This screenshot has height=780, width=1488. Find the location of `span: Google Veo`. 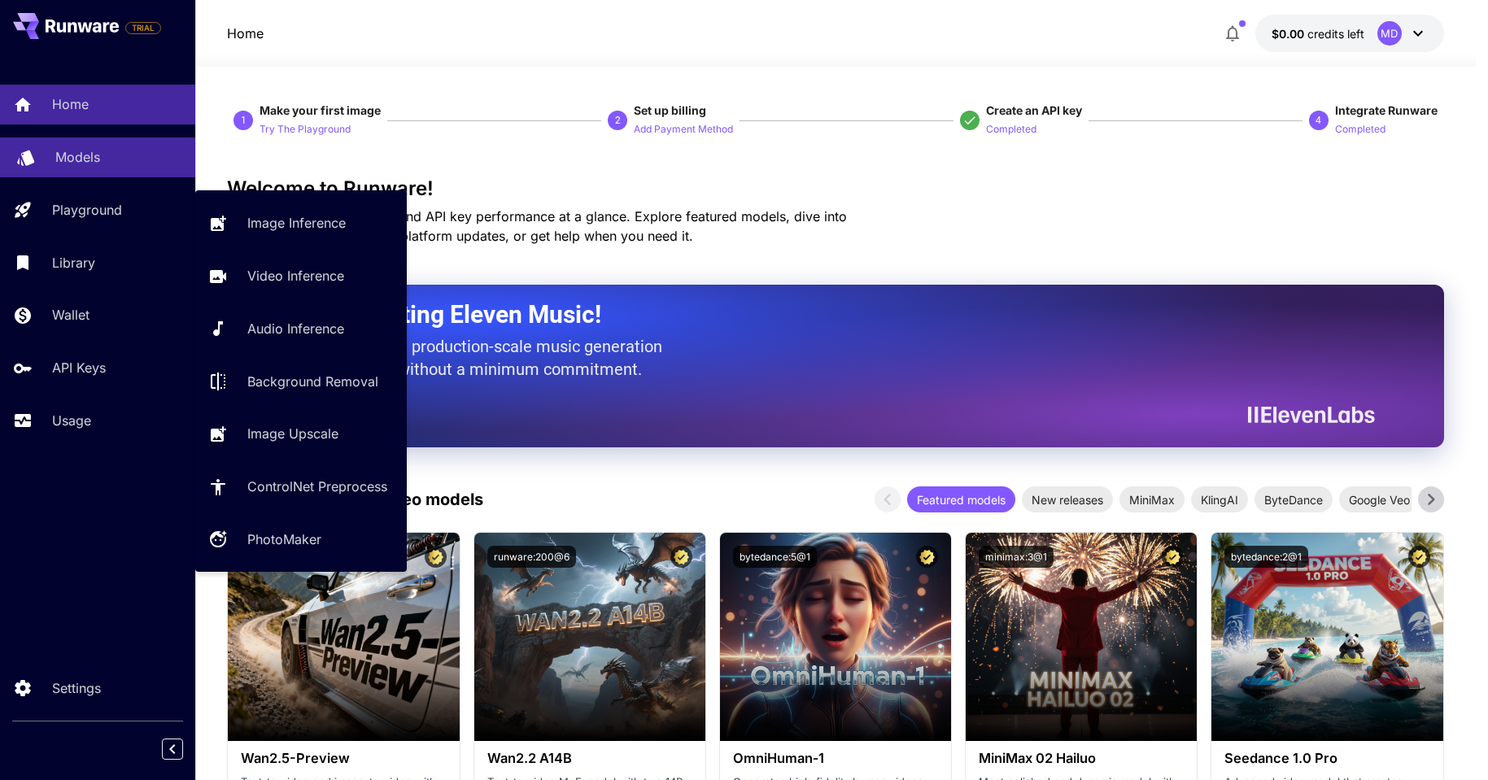

span: Google Veo is located at coordinates (1379, 499).